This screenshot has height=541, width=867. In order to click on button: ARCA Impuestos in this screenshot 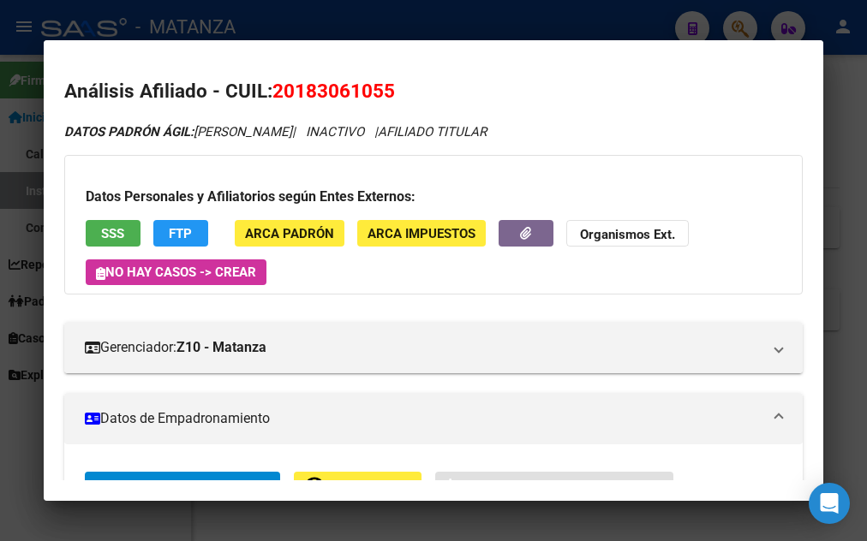, I will do `click(421, 233)`.